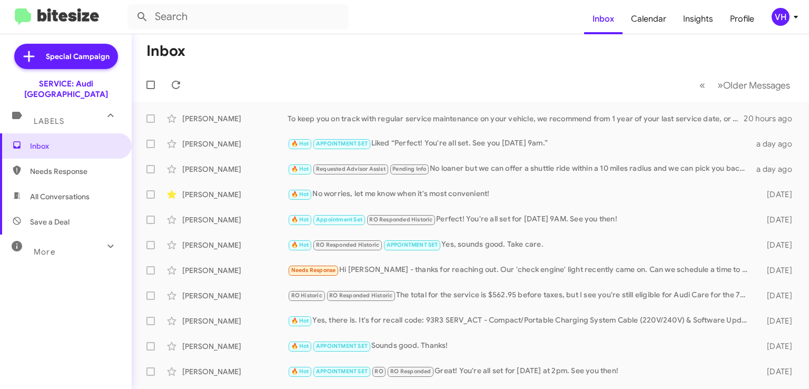  I want to click on a: Special Campaign, so click(66, 56).